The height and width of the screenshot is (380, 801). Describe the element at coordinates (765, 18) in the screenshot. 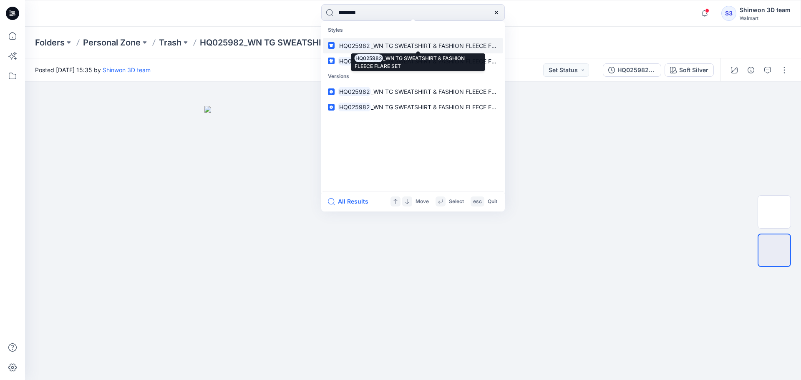

I see `div: Walmart` at that location.